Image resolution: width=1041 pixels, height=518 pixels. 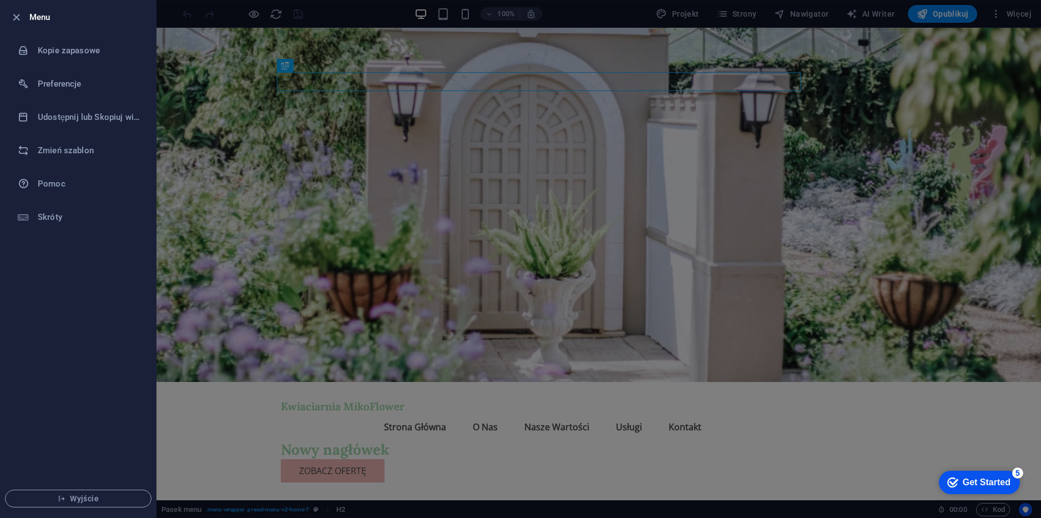 I want to click on h6: Udostępnij lub Skopiuj witrynę, so click(x=89, y=117).